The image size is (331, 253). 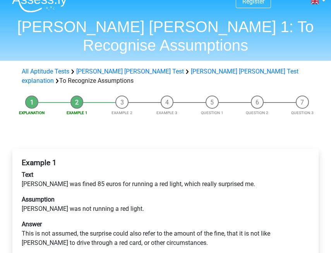 I want to click on a: Example 1, so click(x=77, y=113).